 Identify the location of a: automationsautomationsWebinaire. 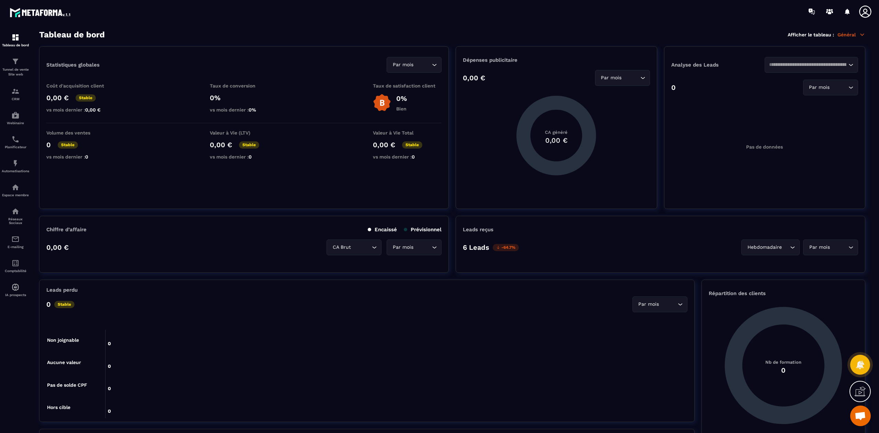
(15, 118).